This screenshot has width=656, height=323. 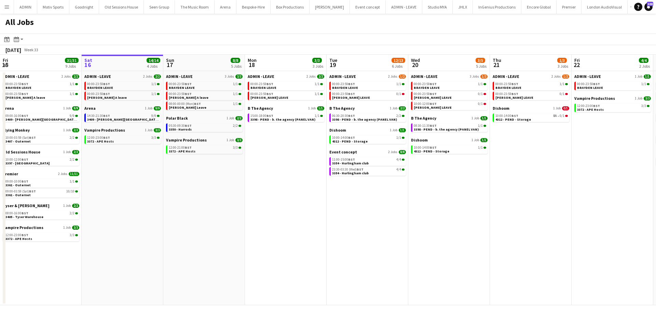 I want to click on button: Studio MYA, so click(x=437, y=7).